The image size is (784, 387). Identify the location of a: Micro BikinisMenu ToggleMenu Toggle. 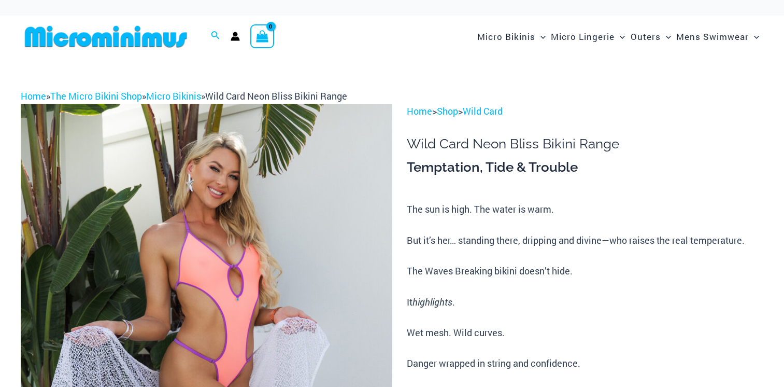
(512, 36).